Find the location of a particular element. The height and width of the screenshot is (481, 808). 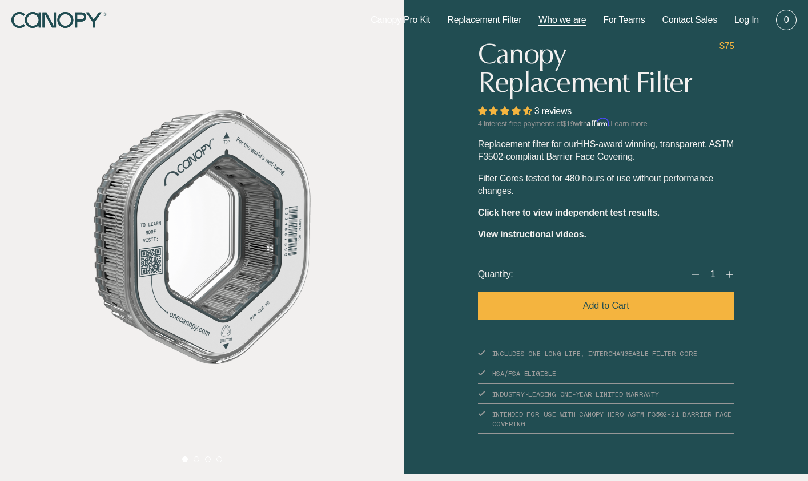

a: Who we are is located at coordinates (562, 20).